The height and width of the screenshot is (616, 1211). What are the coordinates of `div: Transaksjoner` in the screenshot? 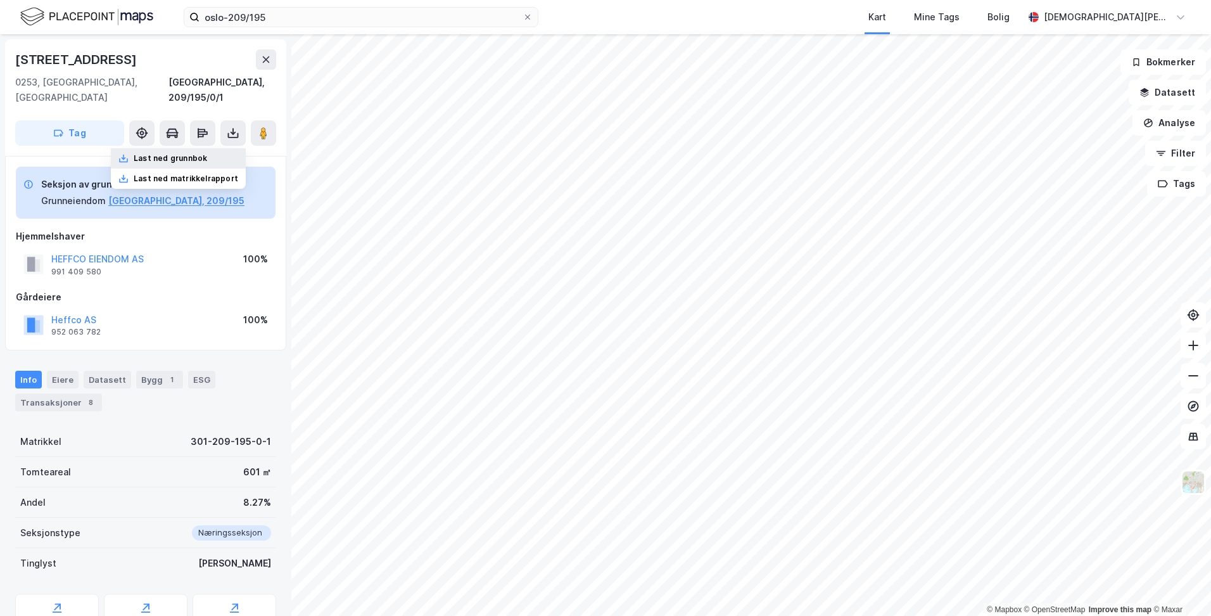 It's located at (58, 402).